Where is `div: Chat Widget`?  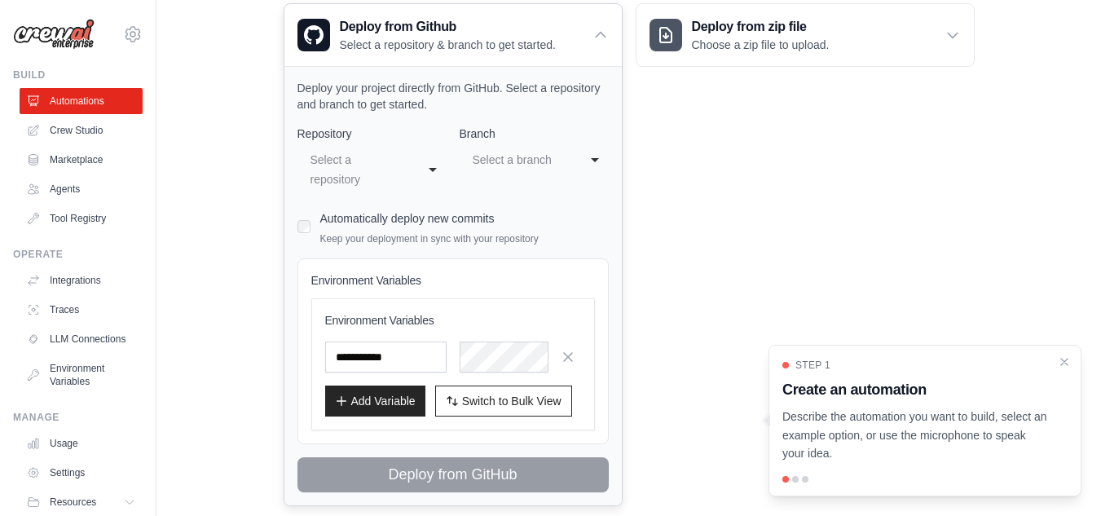
div: Chat Widget is located at coordinates (1060, 477).